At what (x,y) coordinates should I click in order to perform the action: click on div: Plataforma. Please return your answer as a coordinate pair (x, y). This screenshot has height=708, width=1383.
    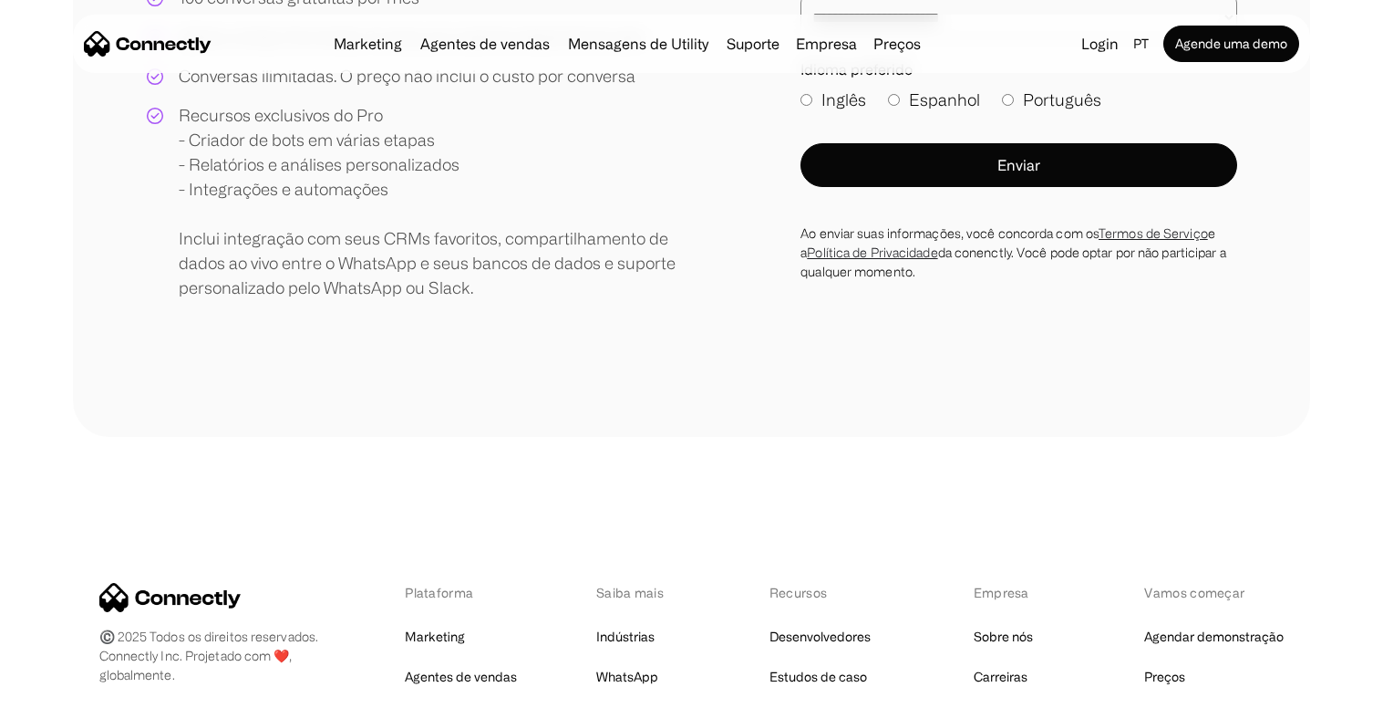
    Looking at the image, I should click on (466, 592).